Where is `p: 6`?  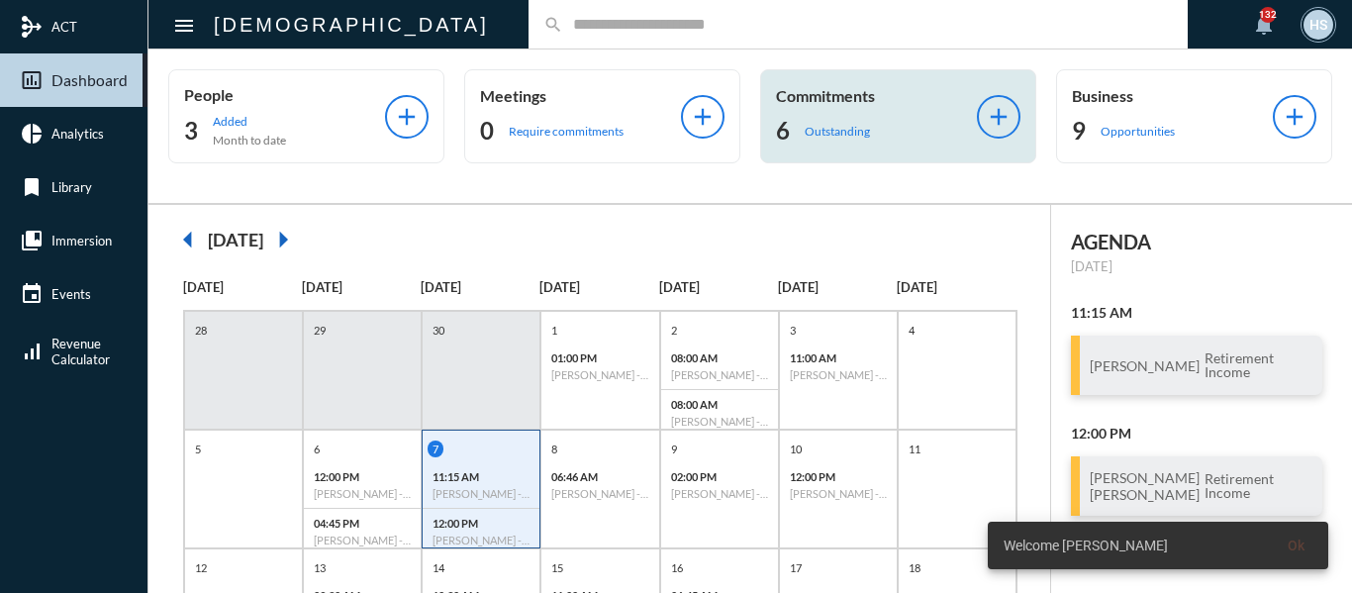
p: 6 is located at coordinates (317, 448).